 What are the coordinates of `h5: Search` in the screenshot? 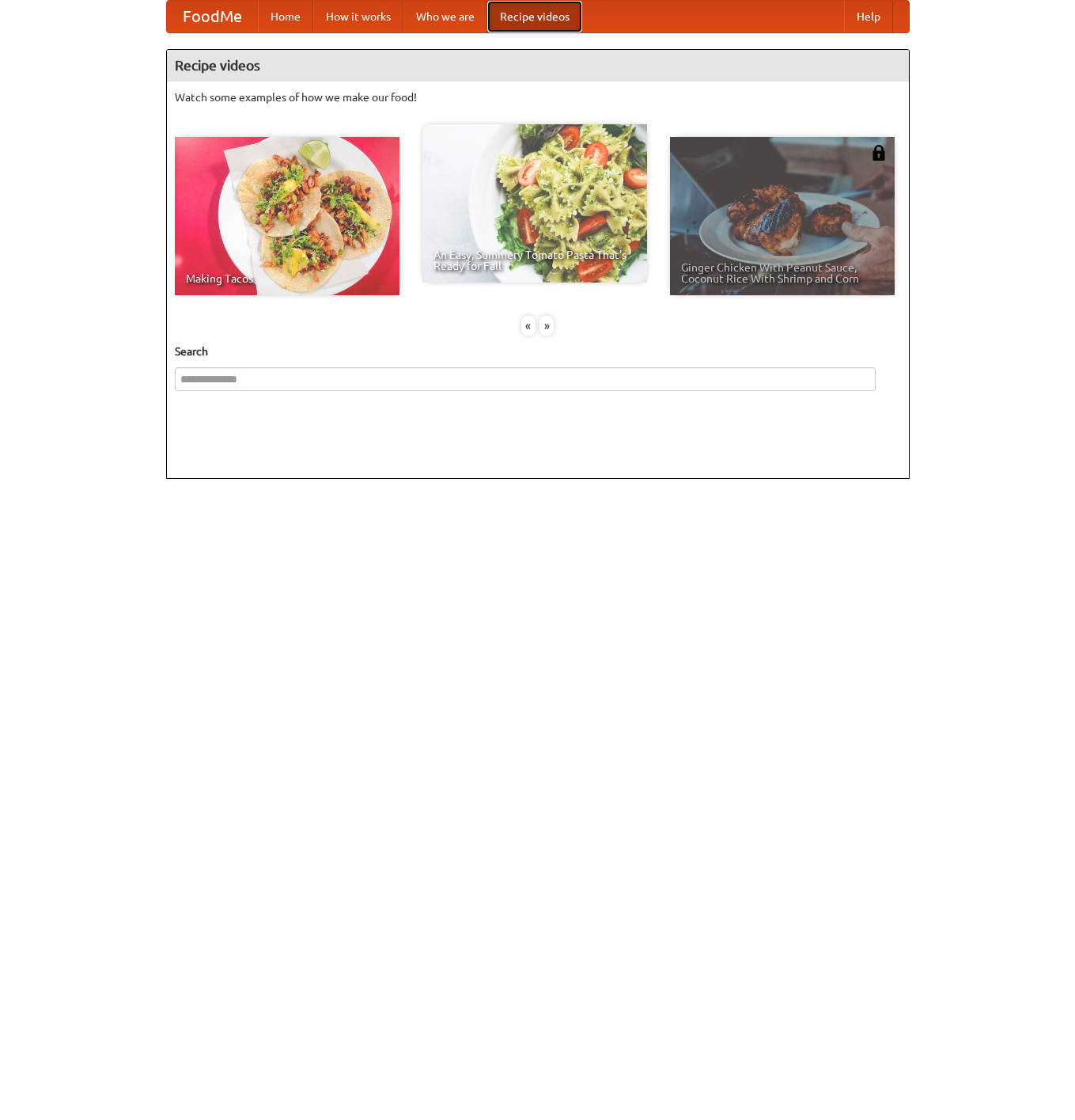 It's located at (538, 351).